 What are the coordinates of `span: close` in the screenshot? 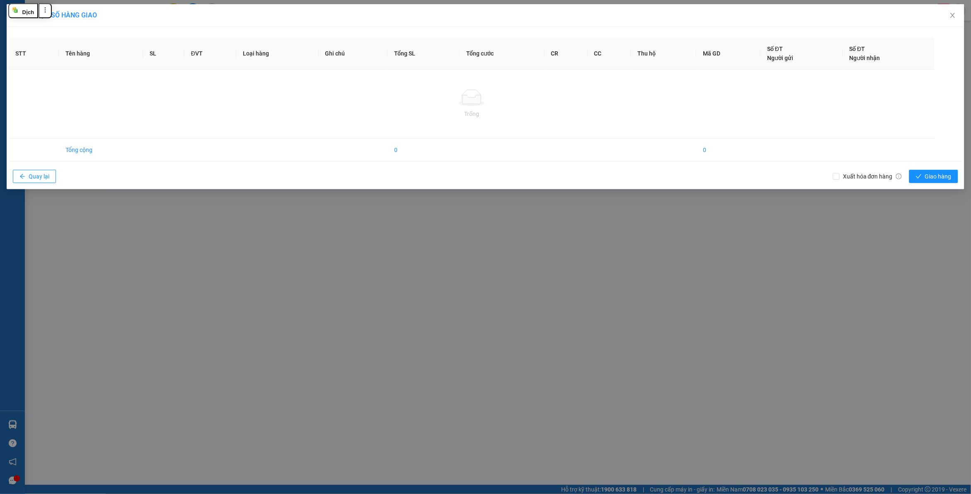 It's located at (952, 15).